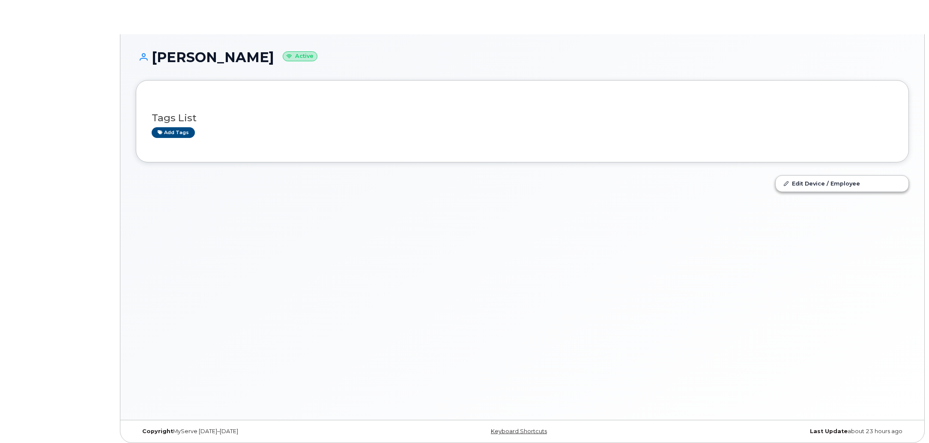 The width and height of the screenshot is (929, 443). I want to click on strong: Copyright, so click(158, 431).